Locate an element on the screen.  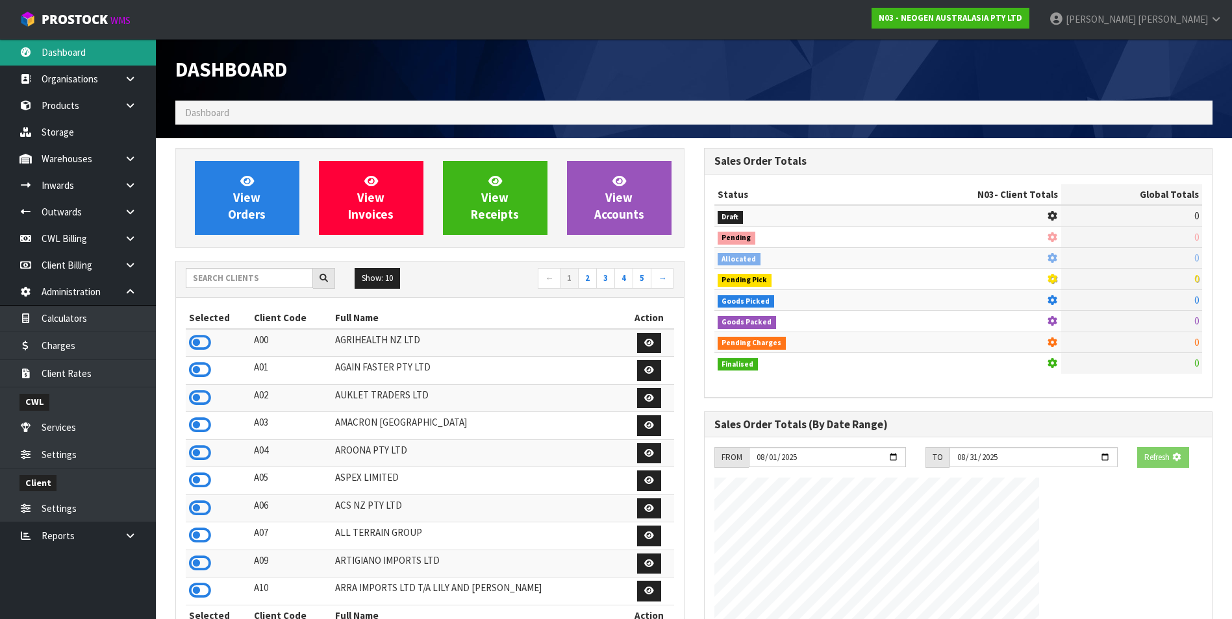
th: Action is located at coordinates (649, 318).